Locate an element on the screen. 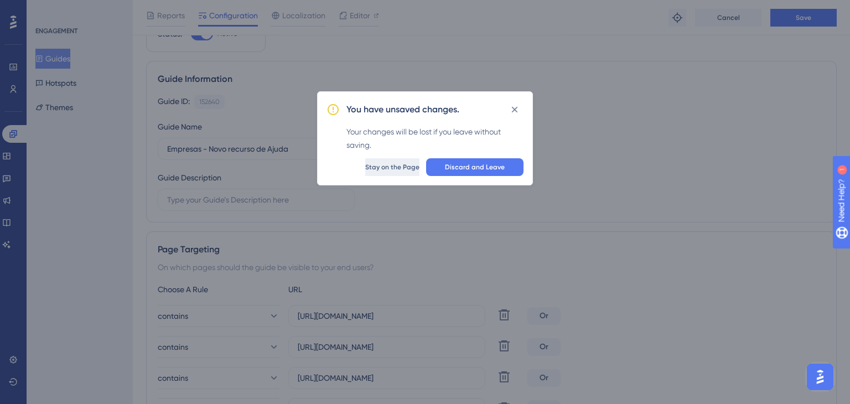 The image size is (850, 404). span: Discard and Leave is located at coordinates (475, 167).